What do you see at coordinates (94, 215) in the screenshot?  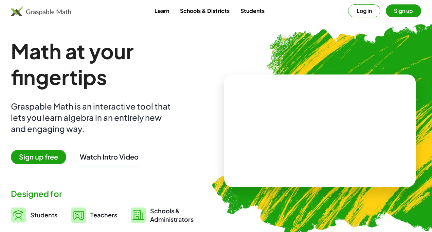 I see `a: Teachers` at bounding box center [94, 215].